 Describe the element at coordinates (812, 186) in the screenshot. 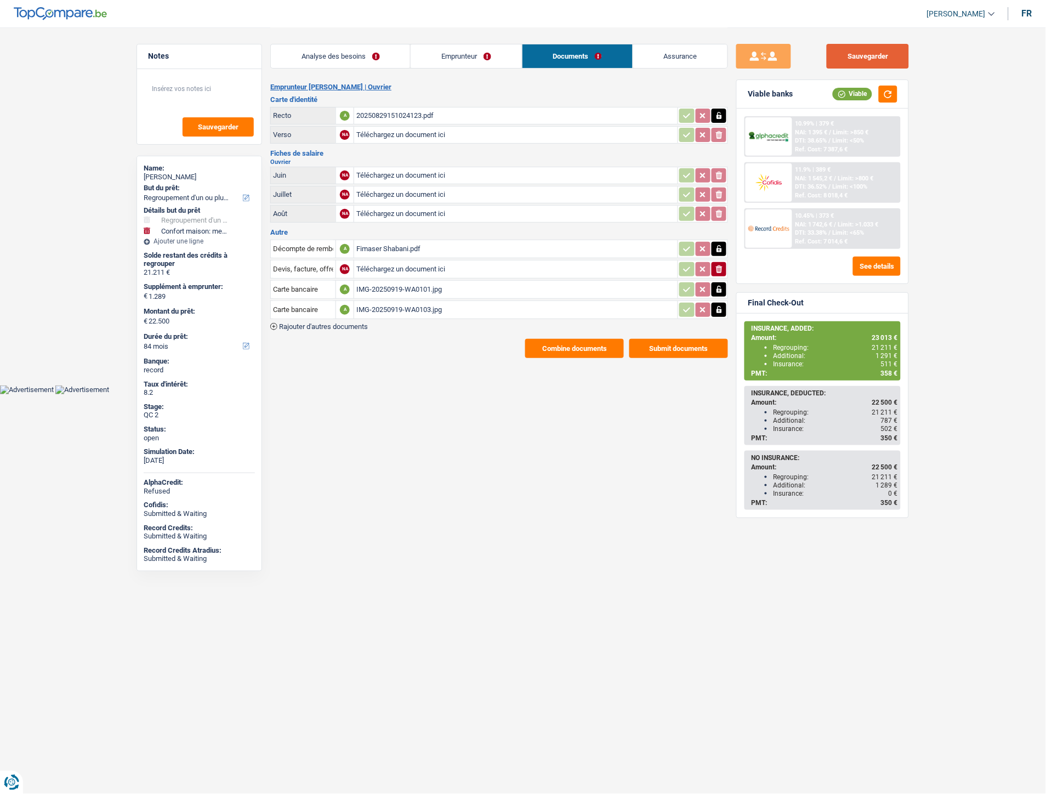

I see `span: DTI: 36.52%` at that location.